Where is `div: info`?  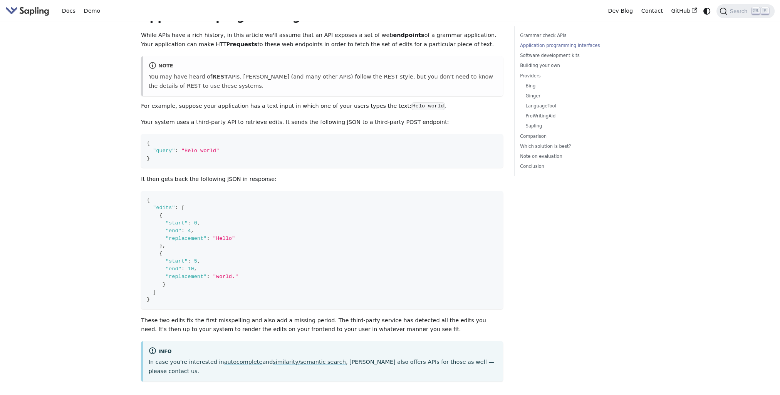
div: info is located at coordinates (323, 352).